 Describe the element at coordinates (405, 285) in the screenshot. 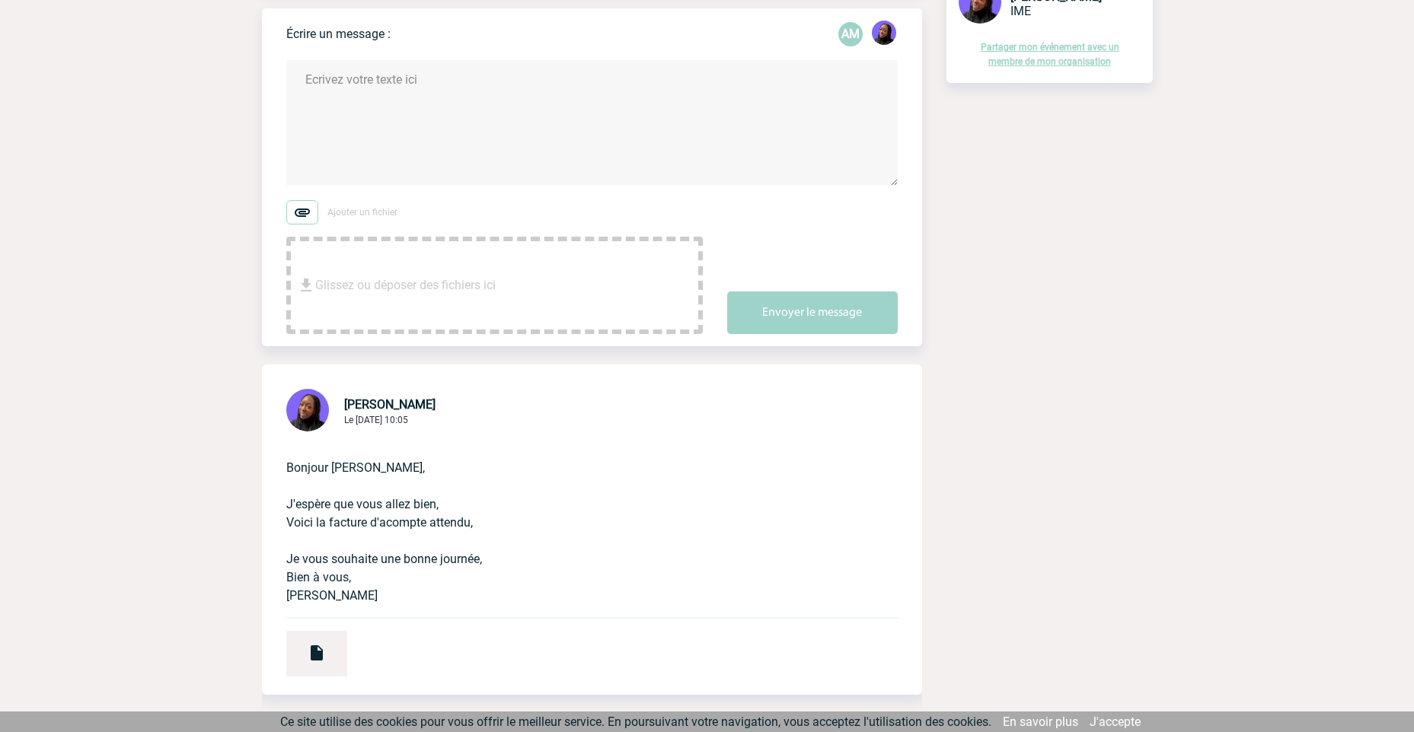

I see `span: Glissez ou déposer des fichiers ici` at that location.